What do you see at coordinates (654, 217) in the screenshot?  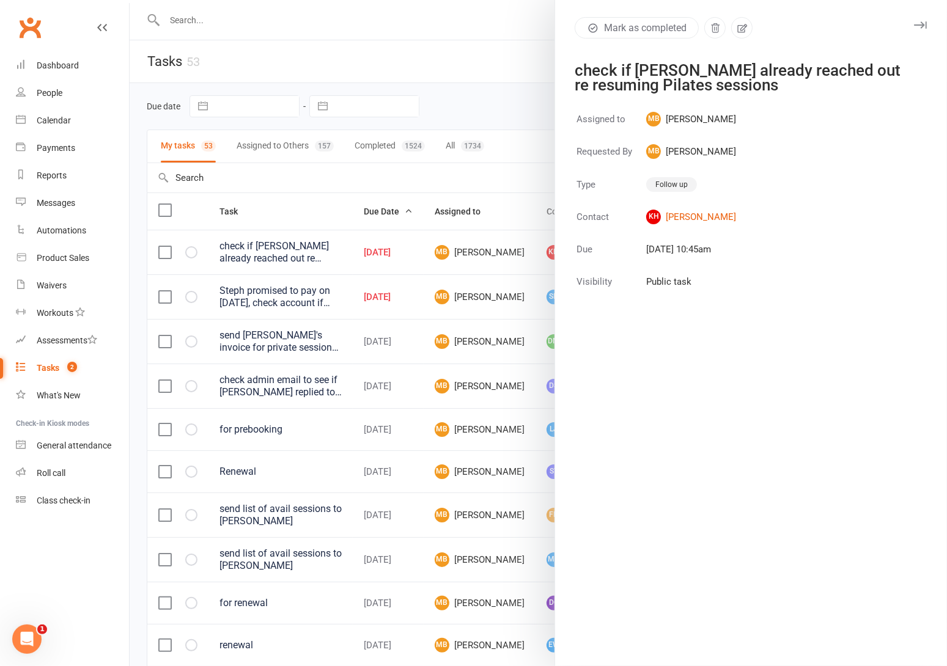 I see `span: KH` at bounding box center [654, 217].